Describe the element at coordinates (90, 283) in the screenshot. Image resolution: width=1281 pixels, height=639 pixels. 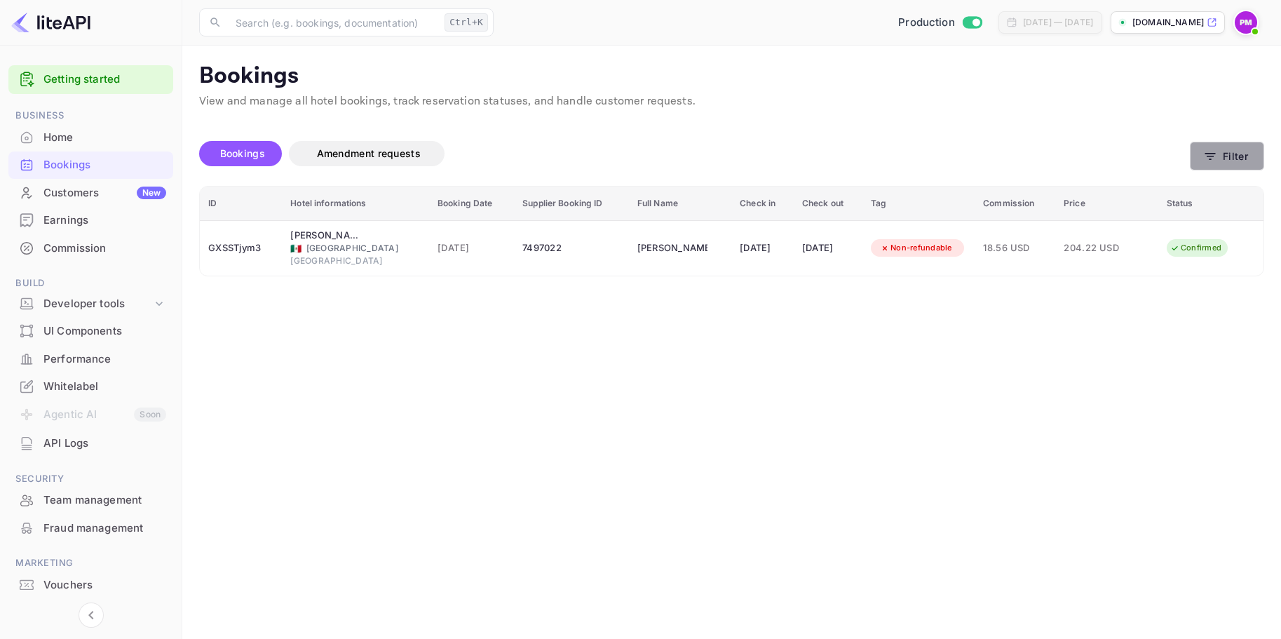
I see `span: Build` at that location.